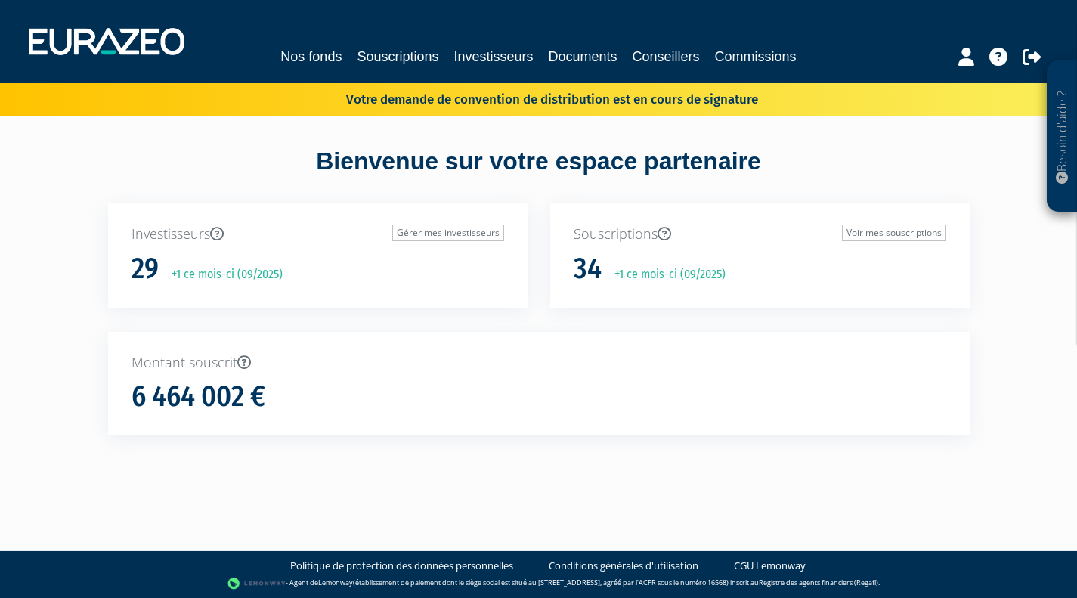 This screenshot has height=598, width=1077. What do you see at coordinates (1062, 137) in the screenshot?
I see `p: Besoin d'aide ?` at bounding box center [1062, 137].